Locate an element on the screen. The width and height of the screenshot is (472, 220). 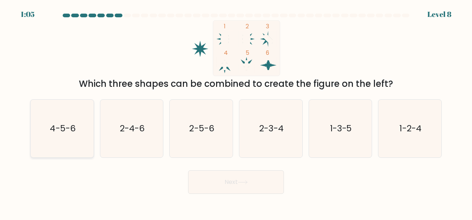
tspan: 4 is located at coordinates (226, 53).